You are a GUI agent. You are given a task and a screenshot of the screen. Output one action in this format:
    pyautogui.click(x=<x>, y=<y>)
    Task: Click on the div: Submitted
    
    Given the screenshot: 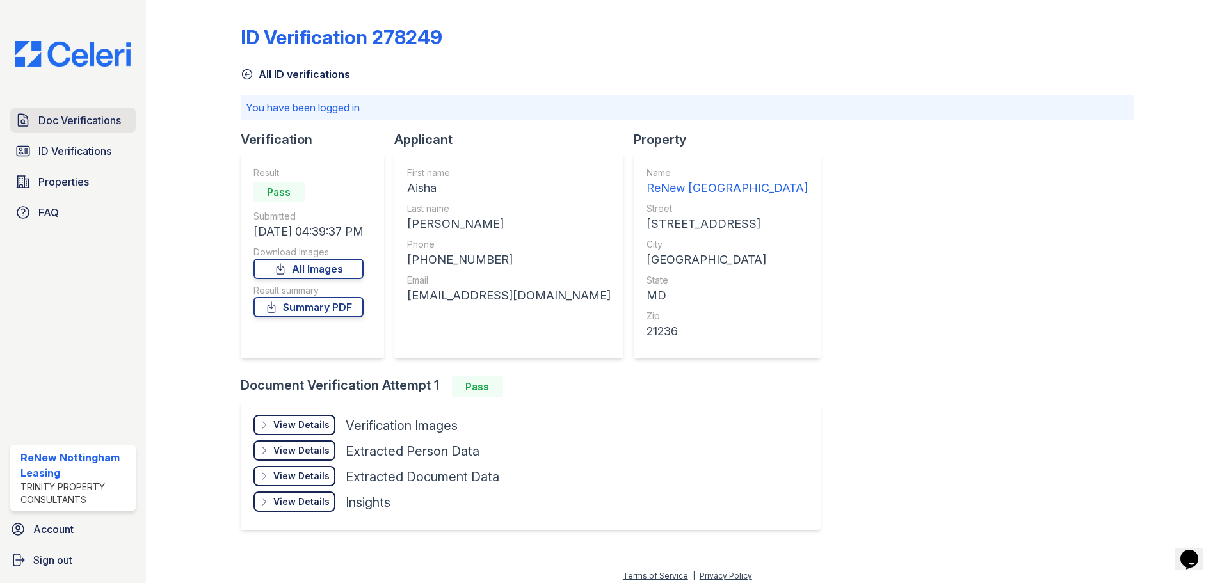 What is the action you would take?
    pyautogui.click(x=309, y=216)
    